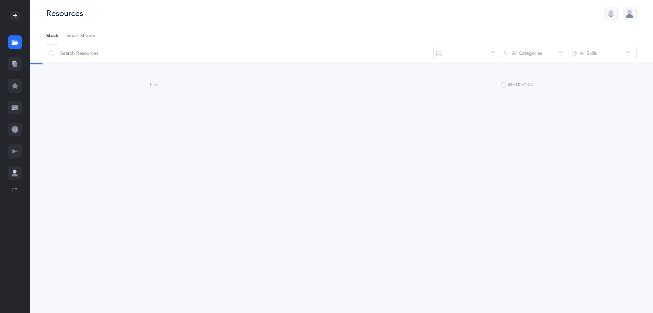 The height and width of the screenshot is (313, 653). Describe the element at coordinates (81, 36) in the screenshot. I see `span: Smart Sheets` at that location.